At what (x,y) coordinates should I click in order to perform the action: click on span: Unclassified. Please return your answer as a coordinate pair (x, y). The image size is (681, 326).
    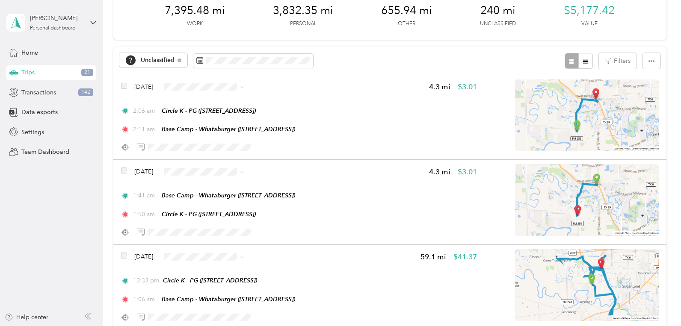
    Looking at the image, I should click on (158, 60).